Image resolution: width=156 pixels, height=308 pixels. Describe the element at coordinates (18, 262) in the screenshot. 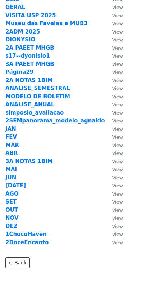

I see `a: ← Back` at that location.